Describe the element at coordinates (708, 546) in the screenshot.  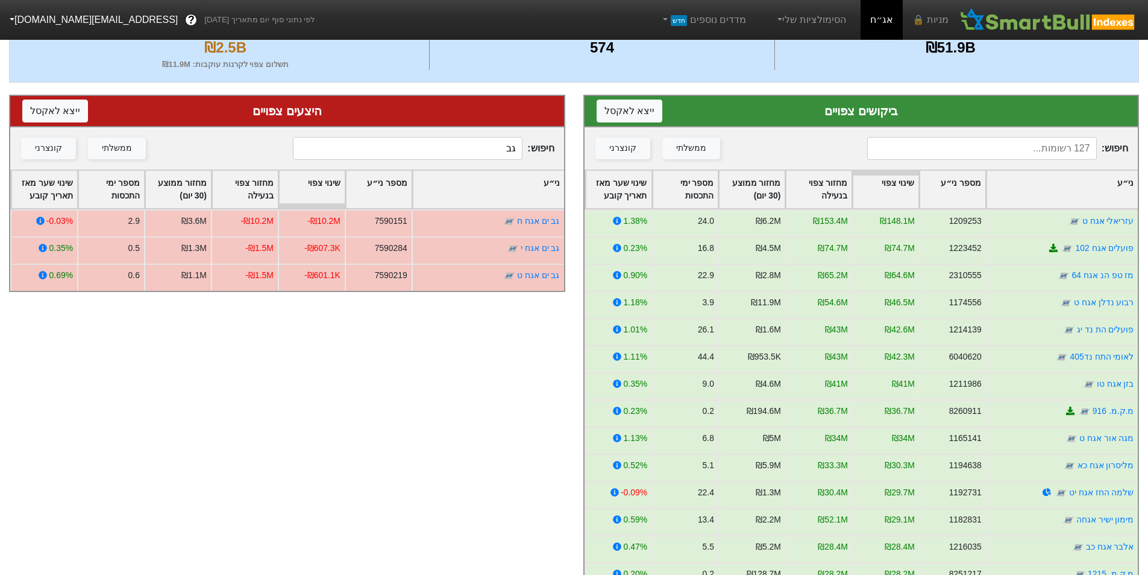
I see `div: 5.5` at that location.